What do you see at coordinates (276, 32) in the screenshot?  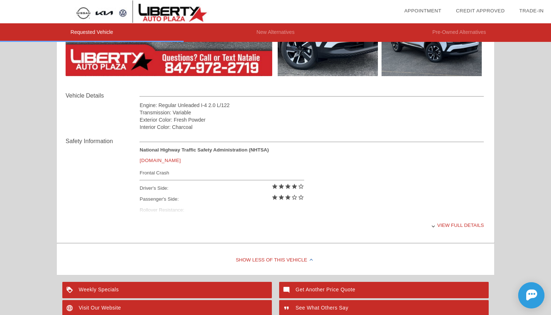 I see `li: New Alternatives` at bounding box center [276, 32].